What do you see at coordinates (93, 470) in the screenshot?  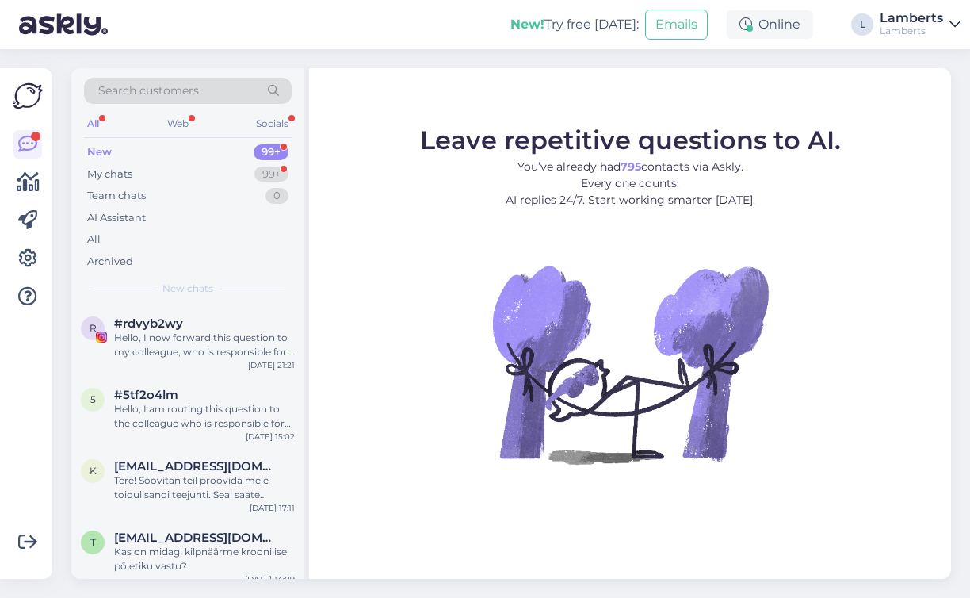 I see `span: k` at bounding box center [93, 470].